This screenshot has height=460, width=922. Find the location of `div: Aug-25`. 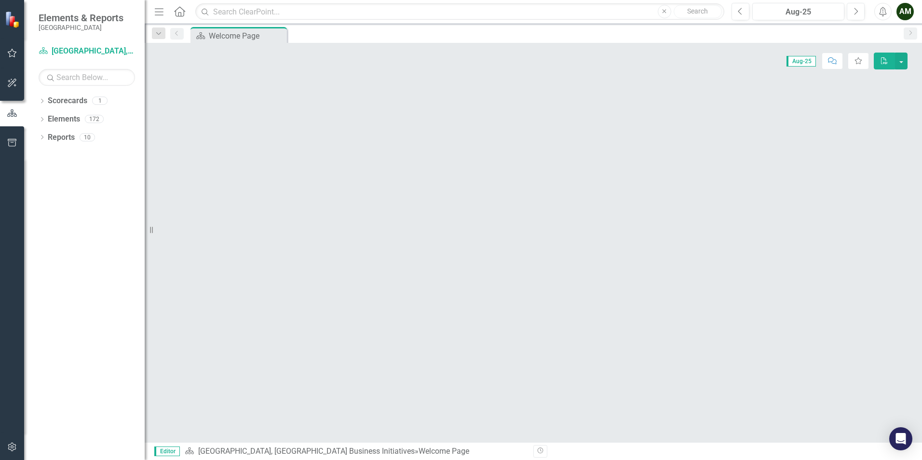

div: Aug-25 is located at coordinates (798, 12).